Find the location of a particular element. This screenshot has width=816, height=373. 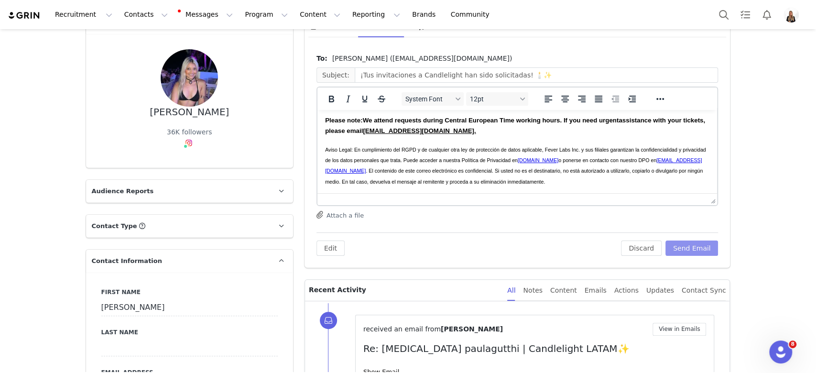

button: Send Email is located at coordinates (691, 248).